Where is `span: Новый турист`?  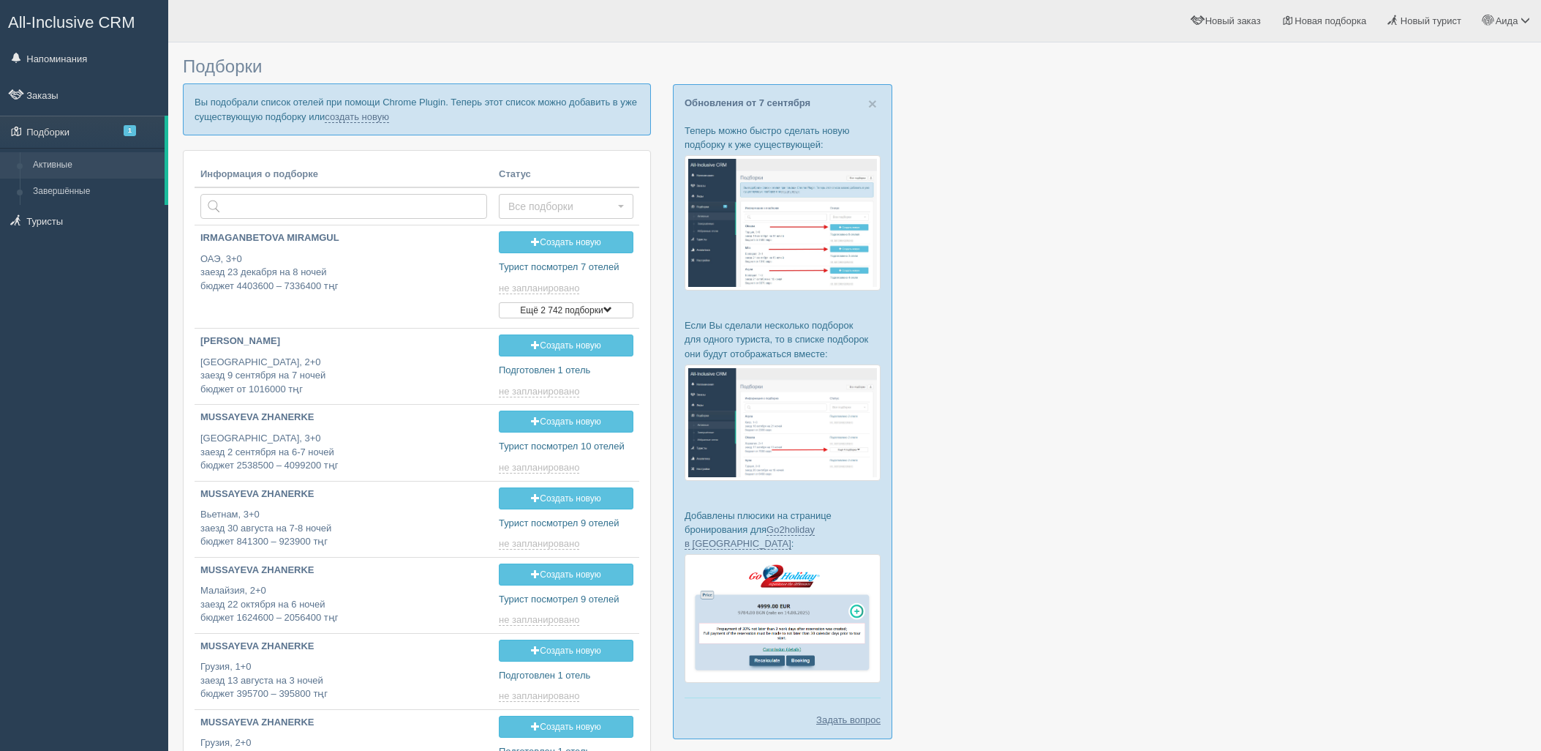 span: Новый турист is located at coordinates (1431, 20).